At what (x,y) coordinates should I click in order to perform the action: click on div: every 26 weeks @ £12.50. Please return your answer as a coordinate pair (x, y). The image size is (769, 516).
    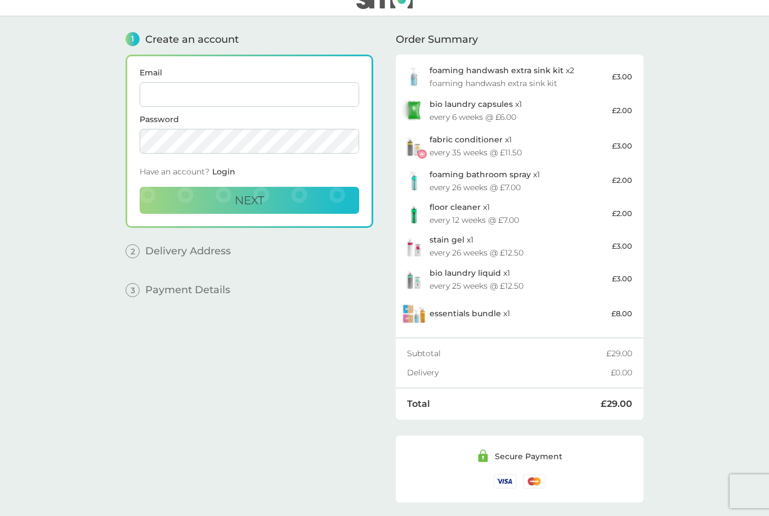
    Looking at the image, I should click on (476, 253).